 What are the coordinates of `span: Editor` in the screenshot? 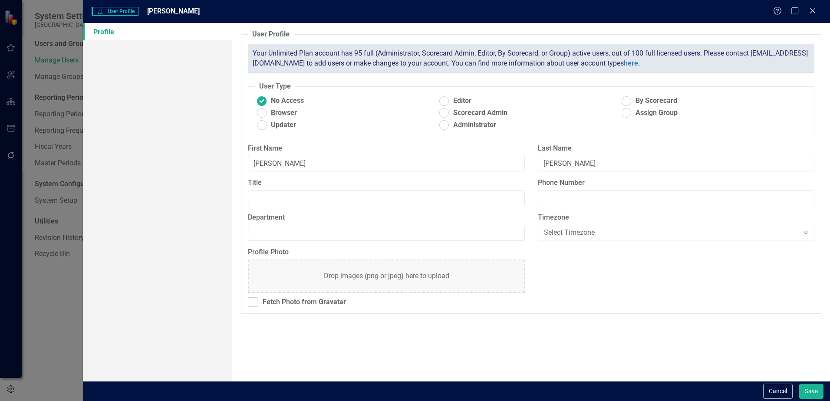 It's located at (462, 101).